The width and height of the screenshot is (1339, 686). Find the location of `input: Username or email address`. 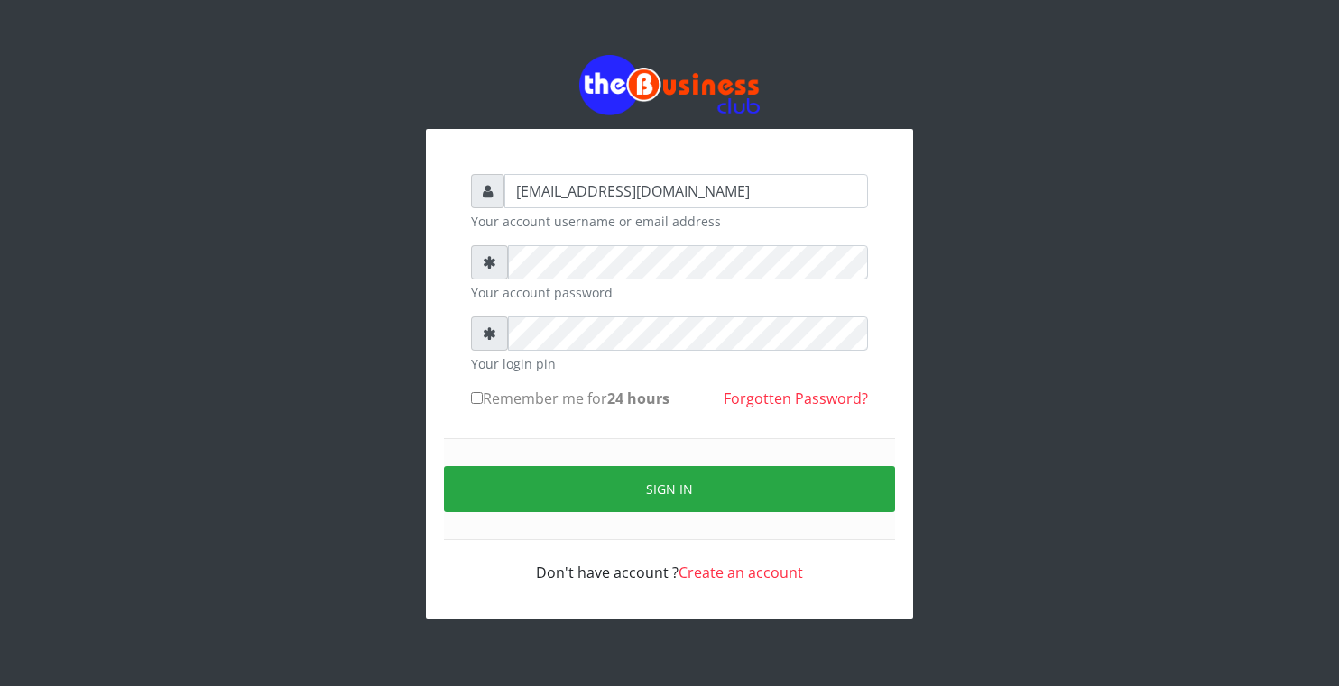

input: Username or email address is located at coordinates (686, 191).